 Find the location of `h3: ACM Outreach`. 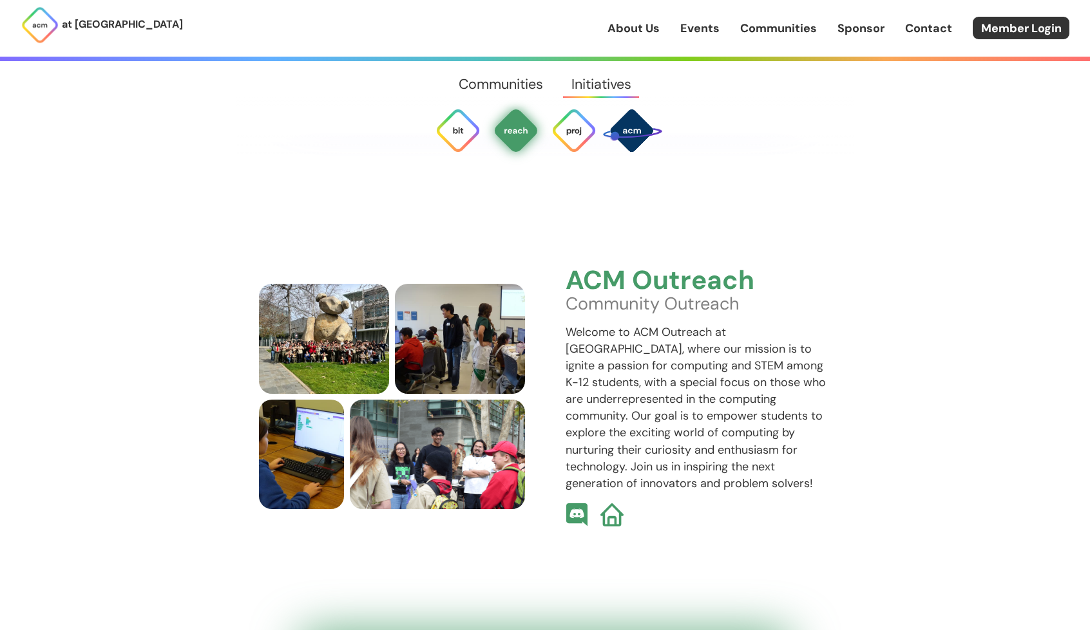

h3: ACM Outreach is located at coordinates (698, 281).